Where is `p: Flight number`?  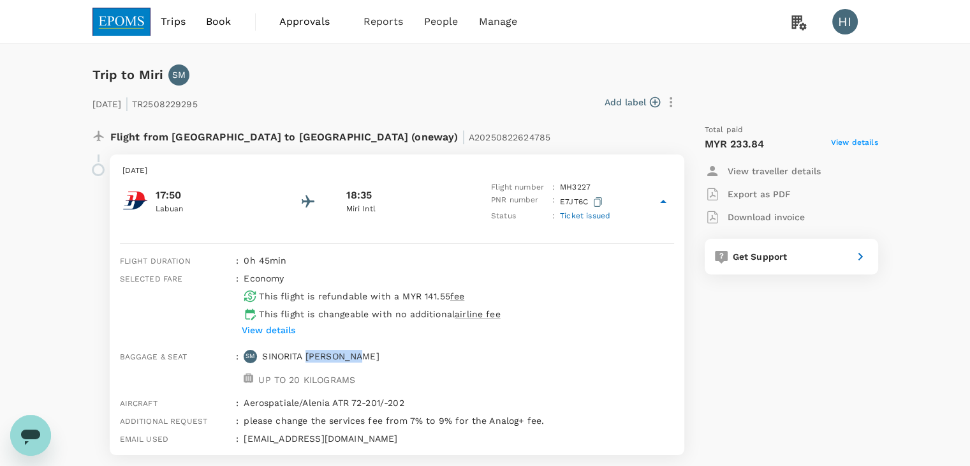 p: Flight number is located at coordinates (519, 187).